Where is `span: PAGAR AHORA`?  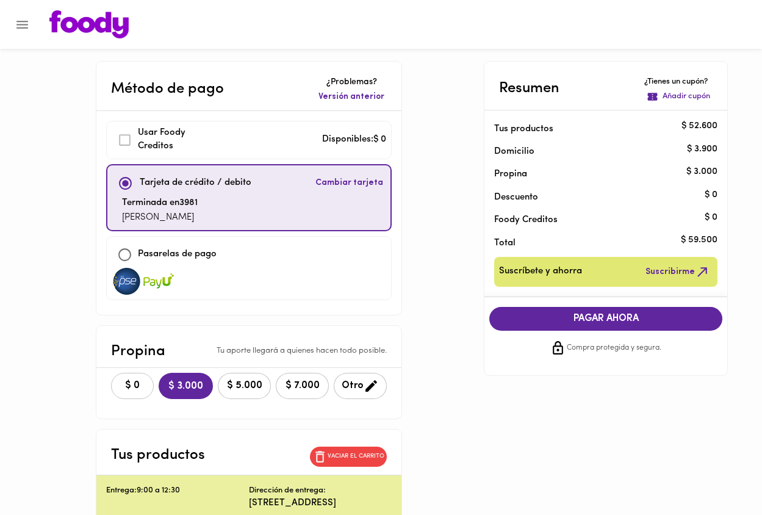
span: PAGAR AHORA is located at coordinates (606, 319).